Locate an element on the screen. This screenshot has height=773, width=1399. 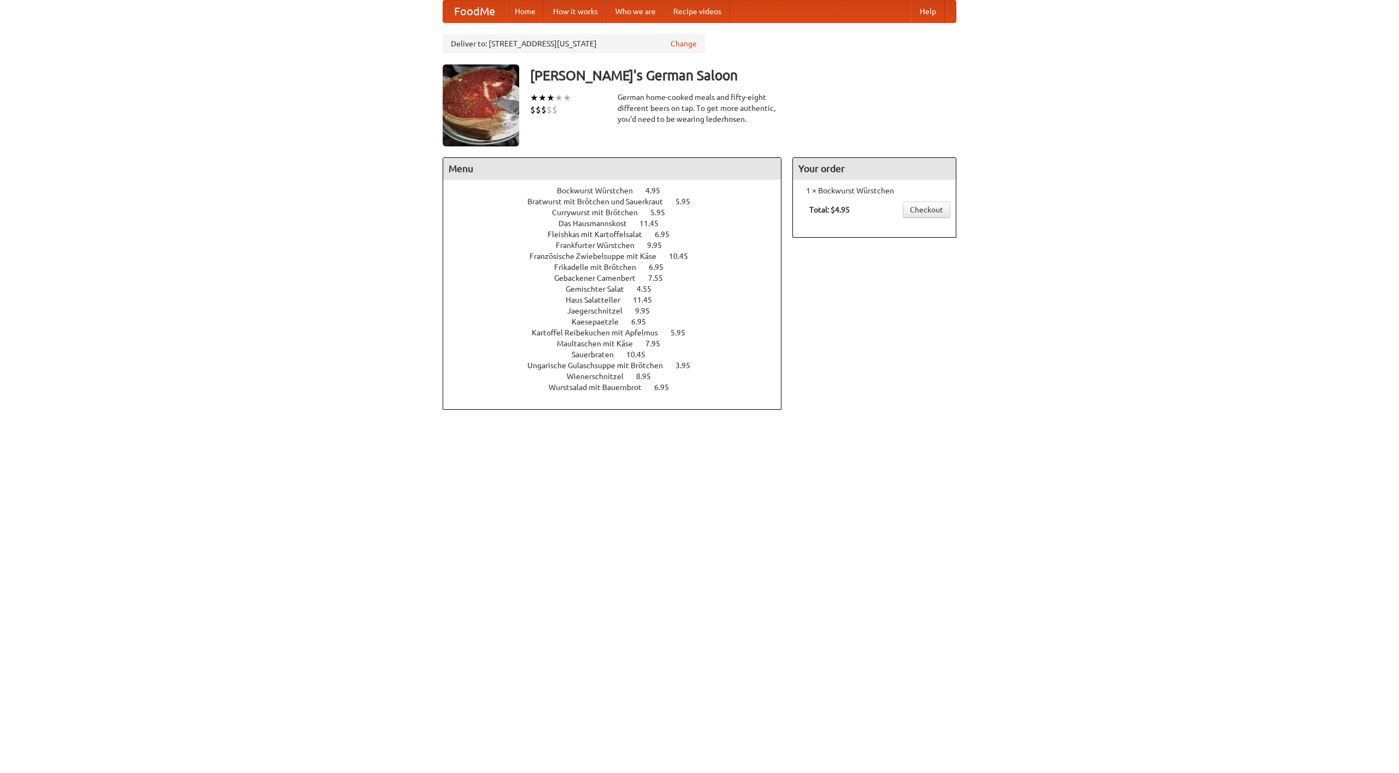
a: Maultaschen mit Käse 7.95 is located at coordinates (619, 344).